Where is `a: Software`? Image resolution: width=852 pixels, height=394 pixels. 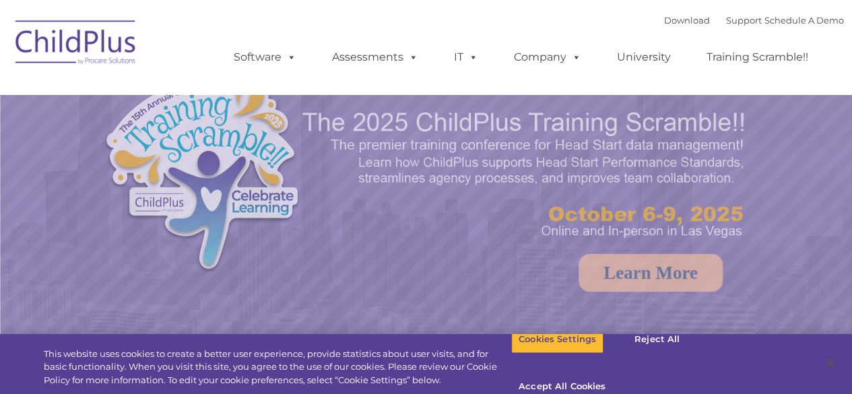
a: Software is located at coordinates (265, 57).